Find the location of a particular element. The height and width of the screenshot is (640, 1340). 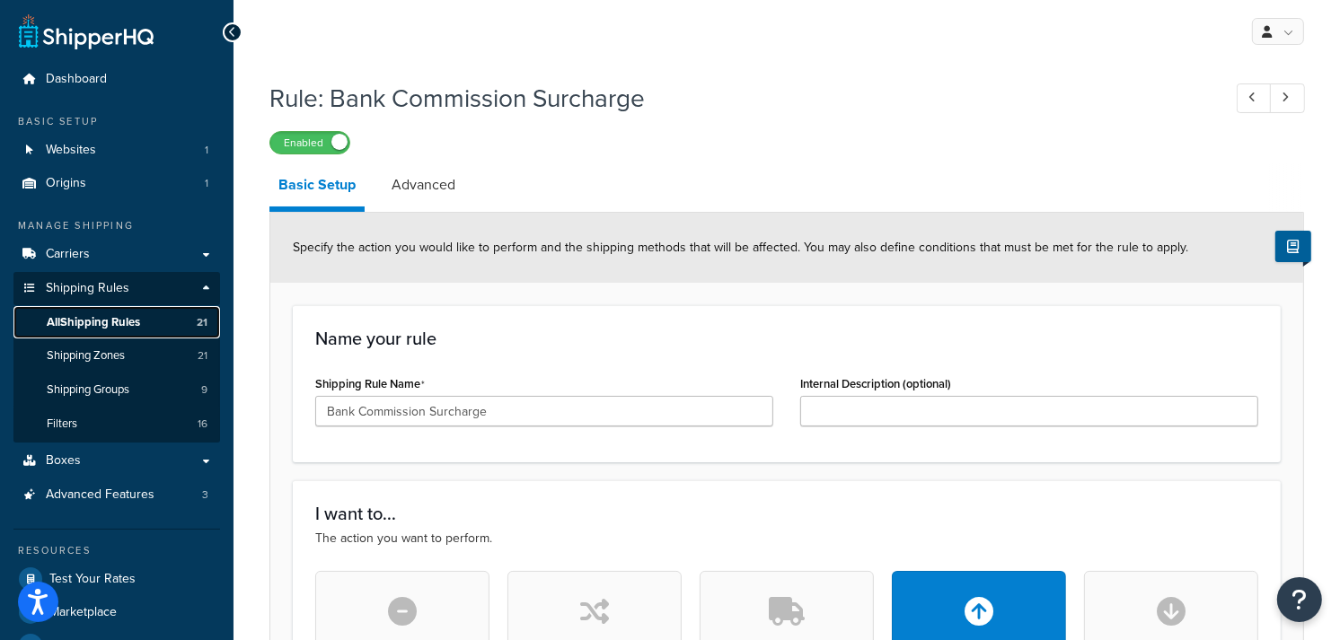

label: Internal Description (optional) is located at coordinates (875, 383).